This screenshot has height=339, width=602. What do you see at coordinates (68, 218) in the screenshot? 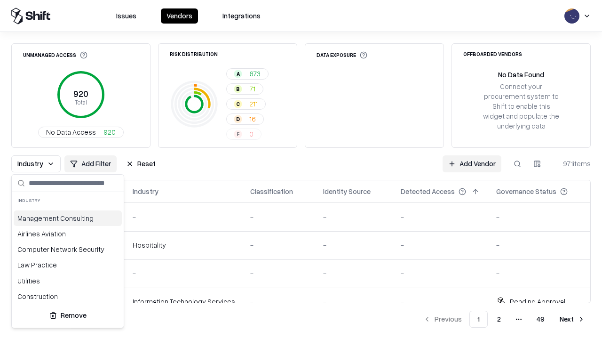
I see `div: Management Consulting` at bounding box center [68, 218].